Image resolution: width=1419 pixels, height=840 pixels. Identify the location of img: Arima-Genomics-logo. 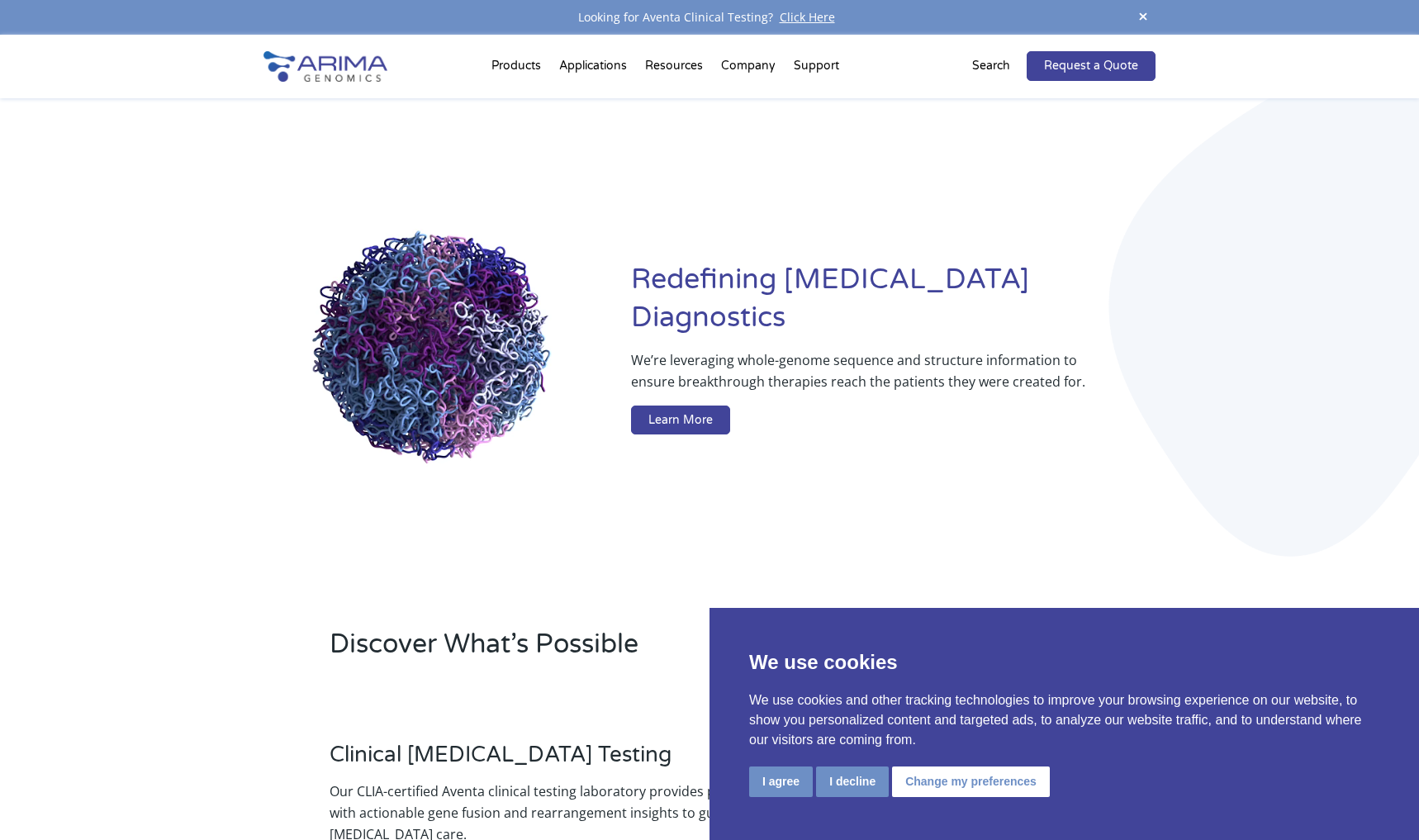
(325, 67).